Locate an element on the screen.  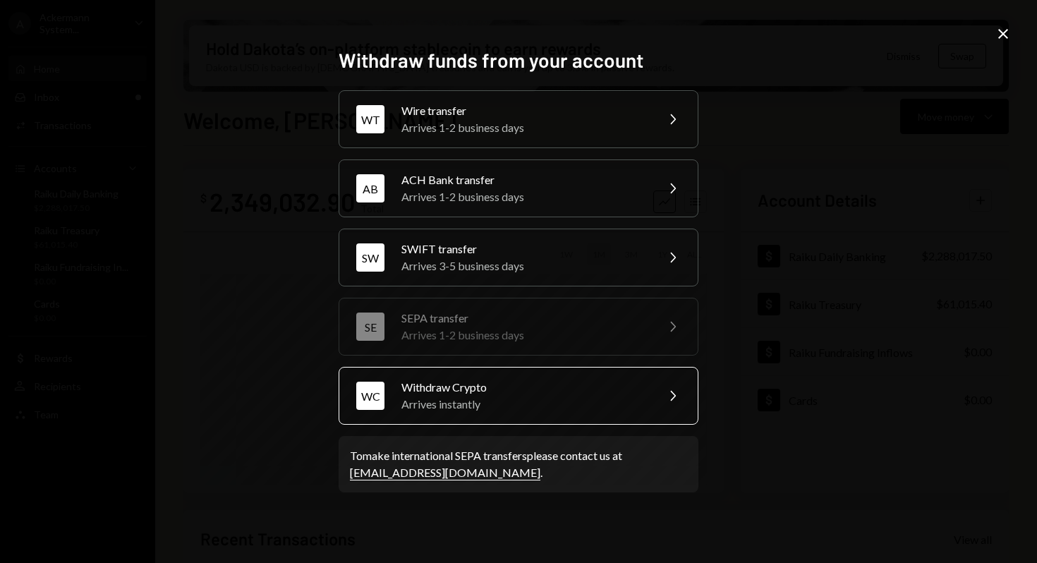
button: ABACH Bank transferArrives 1-2 business days is located at coordinates (518, 188).